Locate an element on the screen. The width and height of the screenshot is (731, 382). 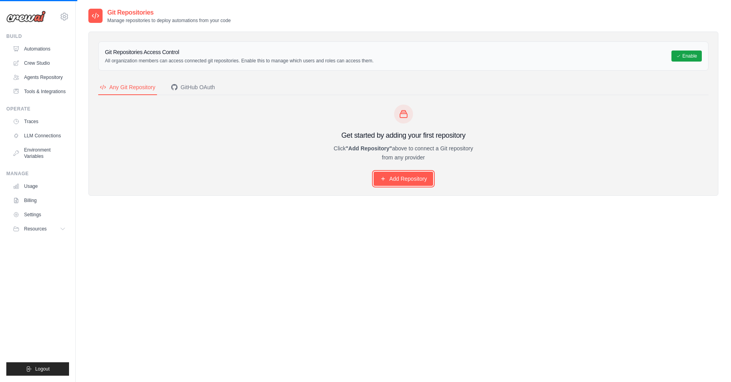
div: Manage is located at coordinates (37, 174).